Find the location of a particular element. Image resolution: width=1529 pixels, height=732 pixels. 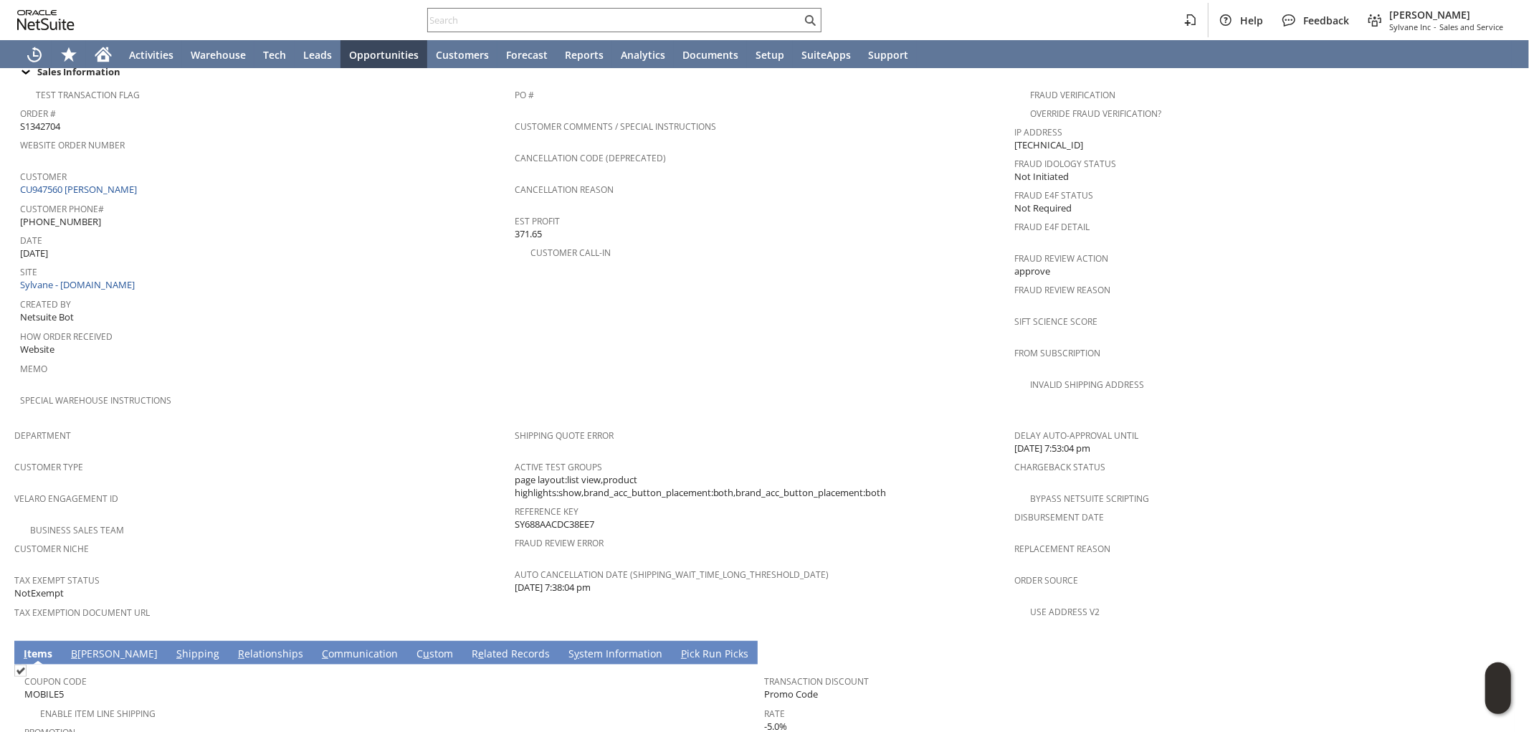

a: Special Warehouse Instructions is located at coordinates (95, 400).